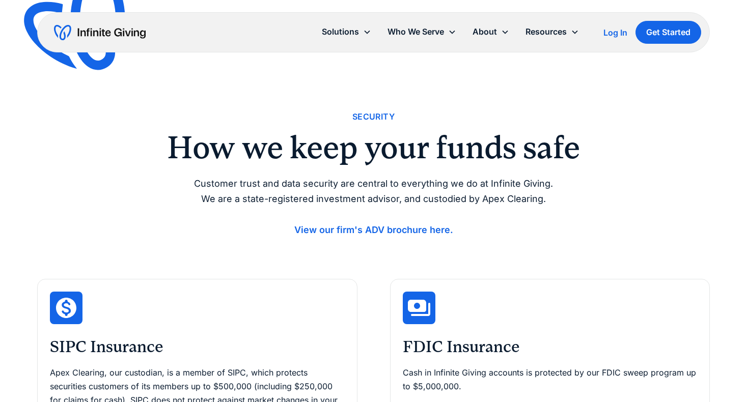  Describe the element at coordinates (615, 33) in the screenshot. I see `a: Log In` at that location.